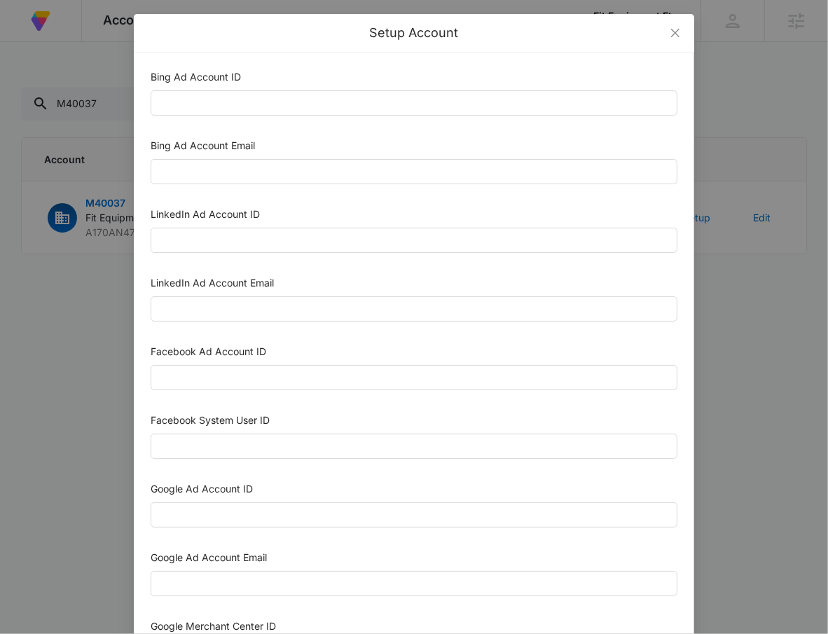 The width and height of the screenshot is (828, 634). Describe the element at coordinates (209, 557) in the screenshot. I see `label: Google Ad Account Email` at that location.